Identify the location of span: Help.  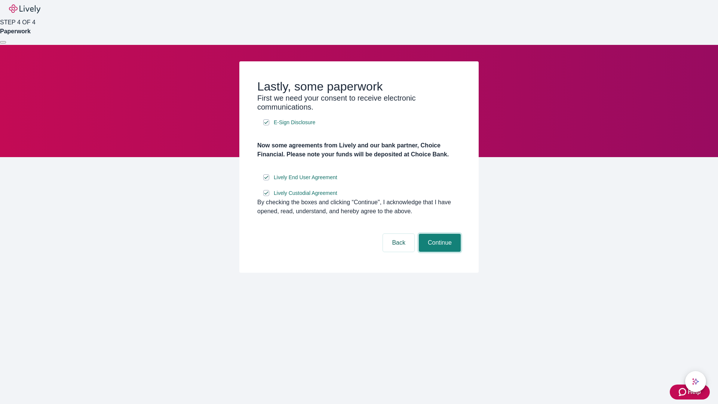
(694, 392).